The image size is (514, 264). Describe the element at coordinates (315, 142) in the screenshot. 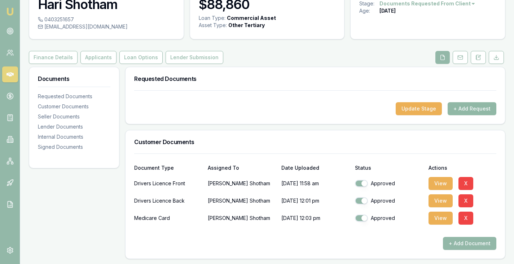

I see `h3: Customer Documents` at that location.